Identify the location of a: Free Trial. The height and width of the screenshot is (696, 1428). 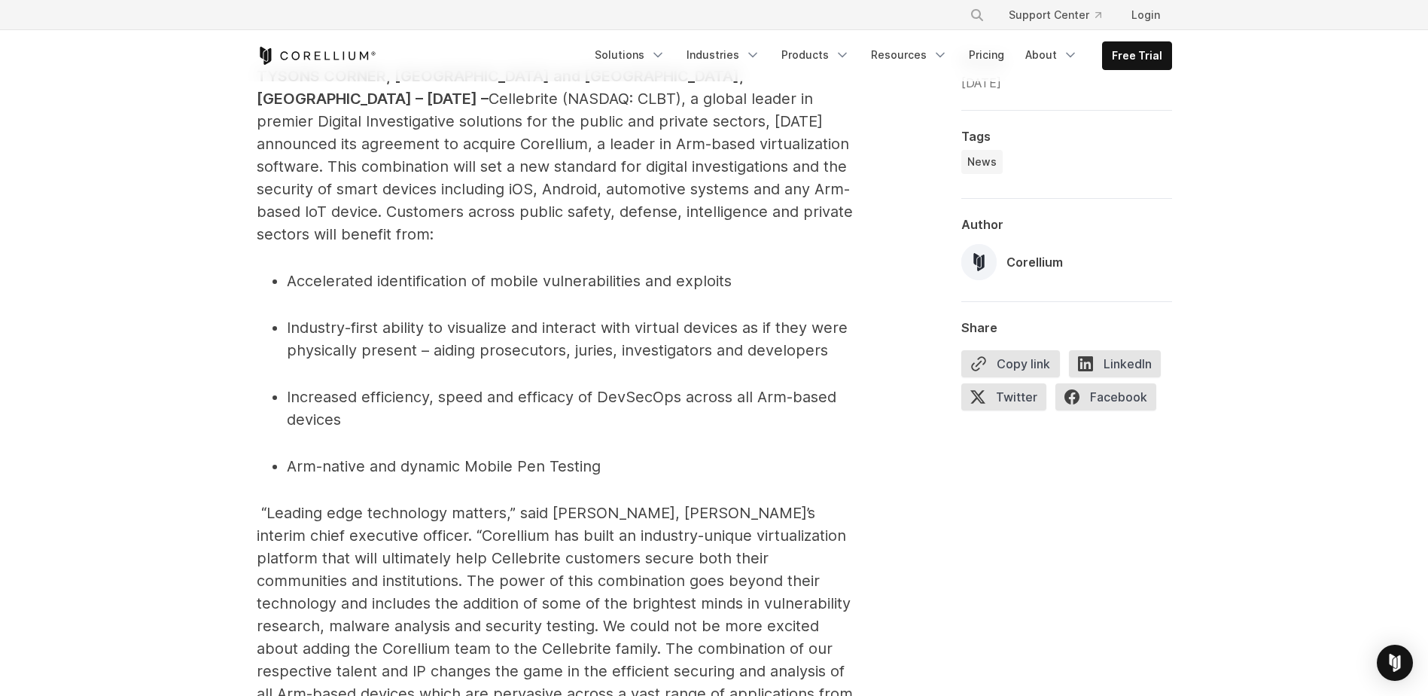
(1137, 56).